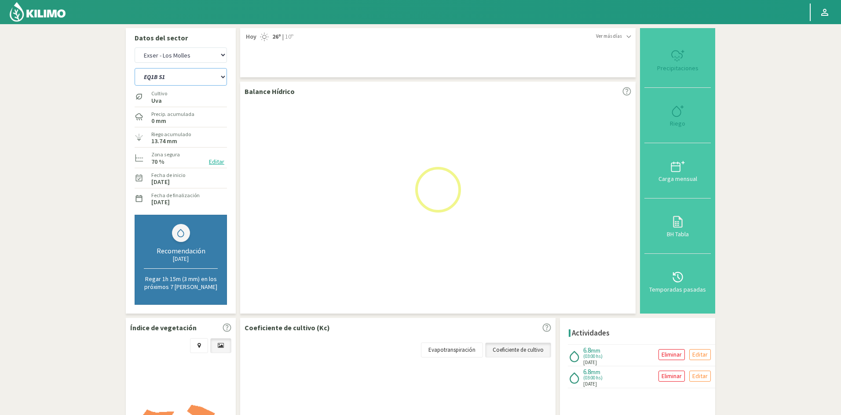  Describe the element at coordinates (159, 94) in the screenshot. I see `label: Cultivo` at that location.